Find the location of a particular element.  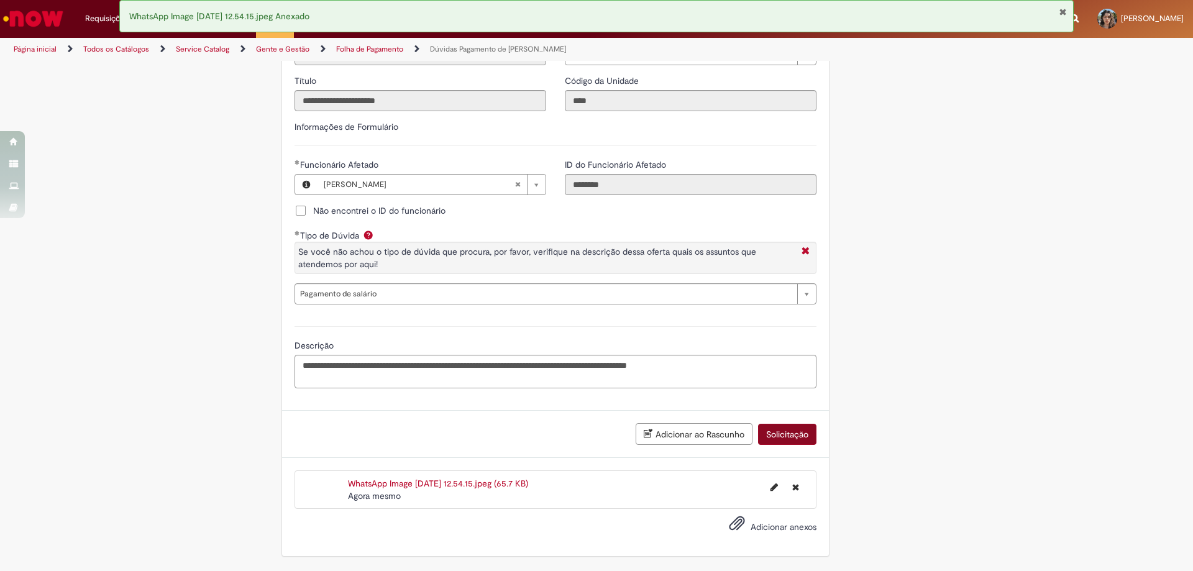

textarea: Descrição is located at coordinates (555, 372).